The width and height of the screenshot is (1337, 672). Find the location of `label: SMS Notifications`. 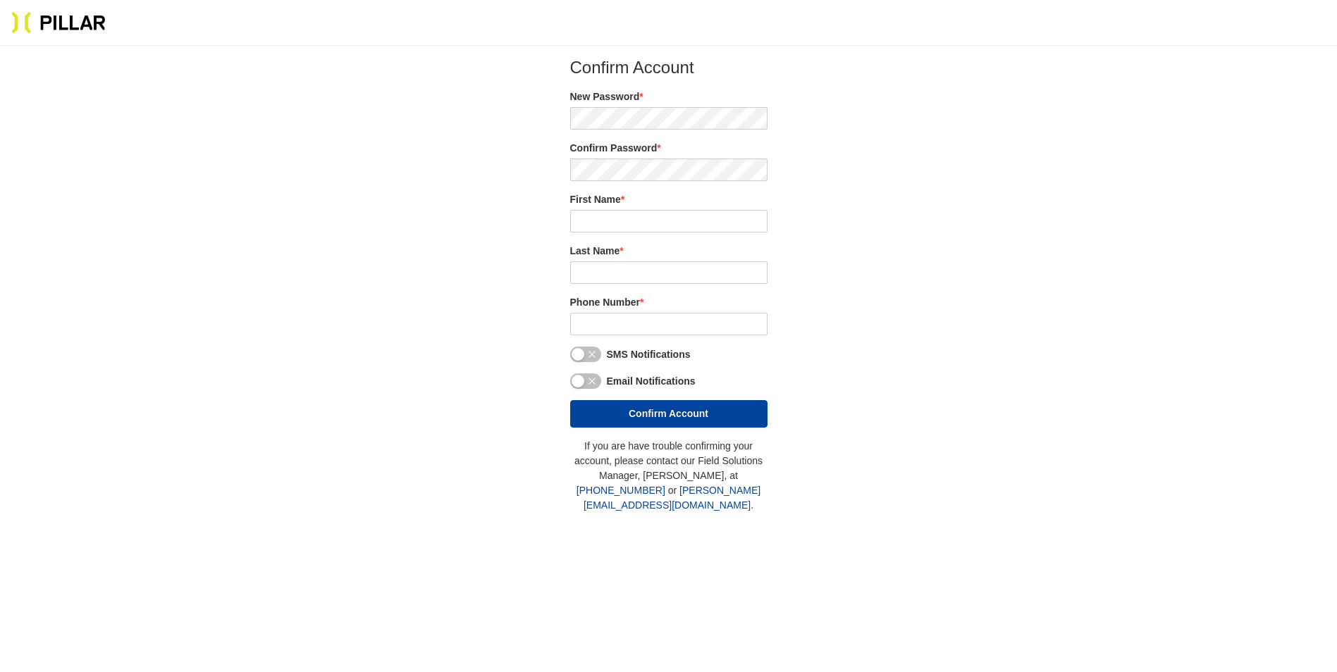

label: SMS Notifications is located at coordinates (648, 354).